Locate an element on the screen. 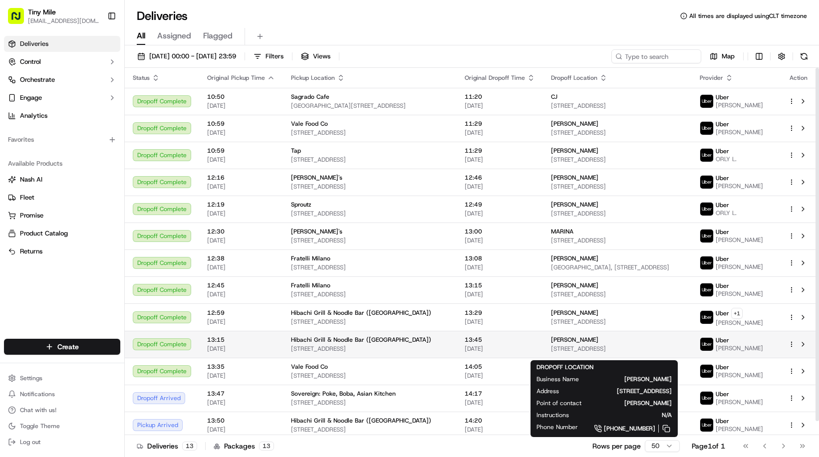  span: Pylon is located at coordinates (110, 173).